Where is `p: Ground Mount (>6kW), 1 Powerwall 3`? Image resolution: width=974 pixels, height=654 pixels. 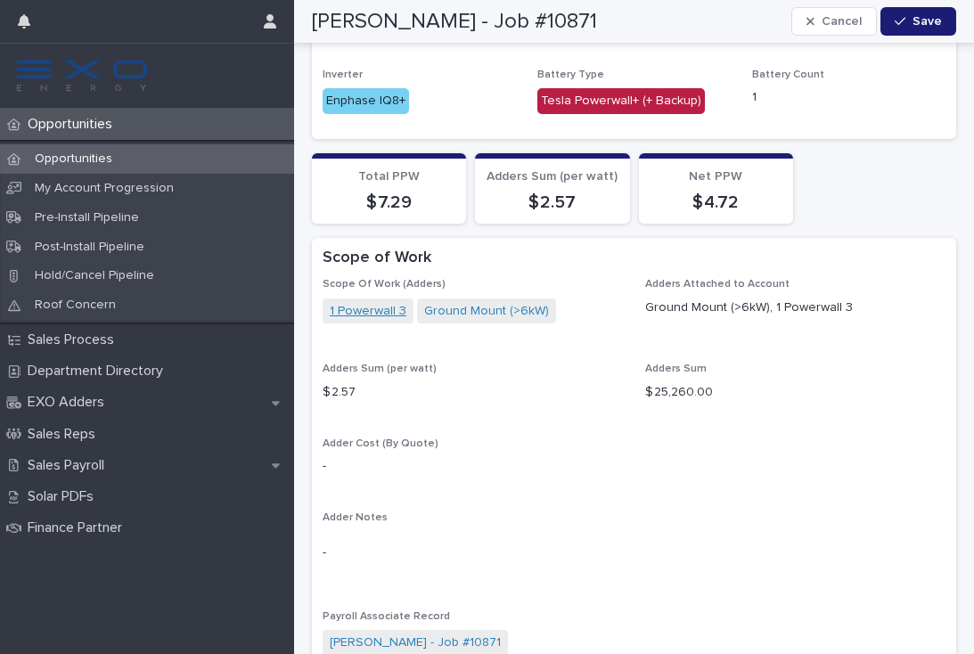
p: Ground Mount (>6kW), 1 Powerwall 3 is located at coordinates (796, 308).